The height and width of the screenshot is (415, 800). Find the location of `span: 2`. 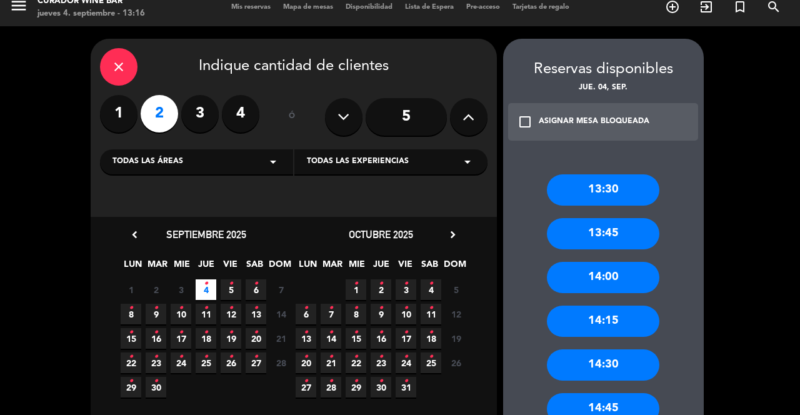

span: 2 is located at coordinates (381, 289).